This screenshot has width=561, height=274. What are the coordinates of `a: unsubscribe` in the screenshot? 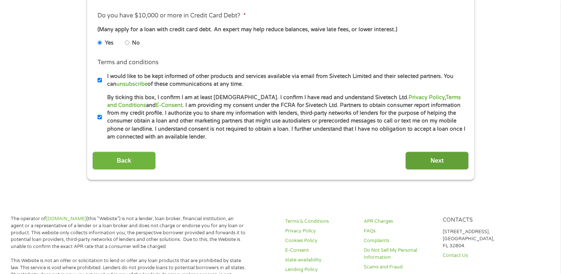 It's located at (132, 84).